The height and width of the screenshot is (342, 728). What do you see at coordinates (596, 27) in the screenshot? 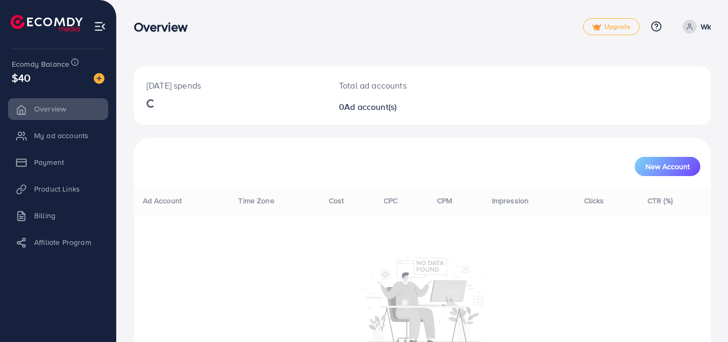
I see `img: tick` at bounding box center [596, 27].